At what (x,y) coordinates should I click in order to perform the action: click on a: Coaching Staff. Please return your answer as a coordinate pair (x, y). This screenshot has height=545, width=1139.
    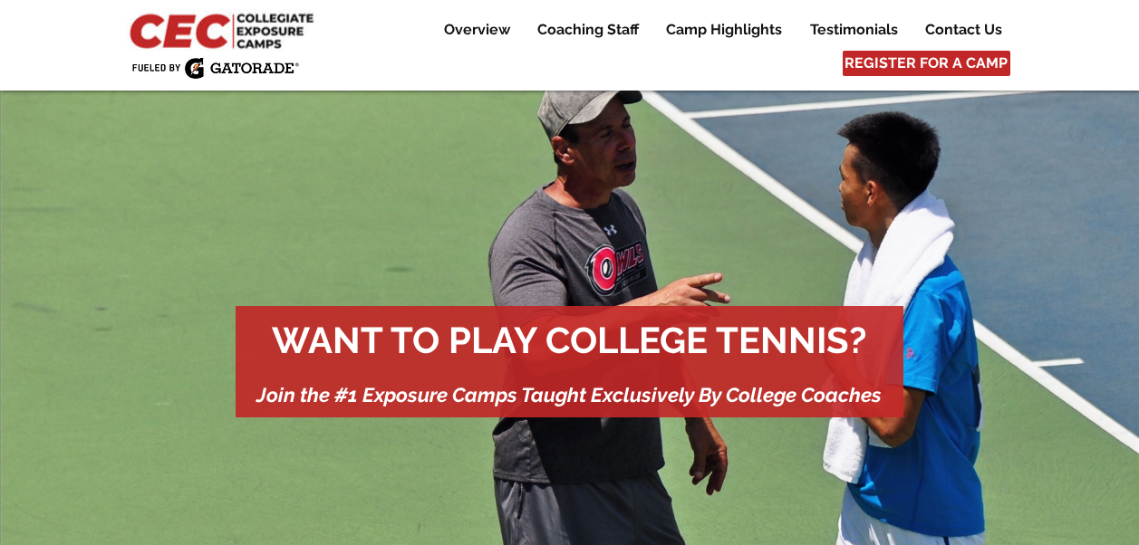
    Looking at the image, I should click on (587, 30).